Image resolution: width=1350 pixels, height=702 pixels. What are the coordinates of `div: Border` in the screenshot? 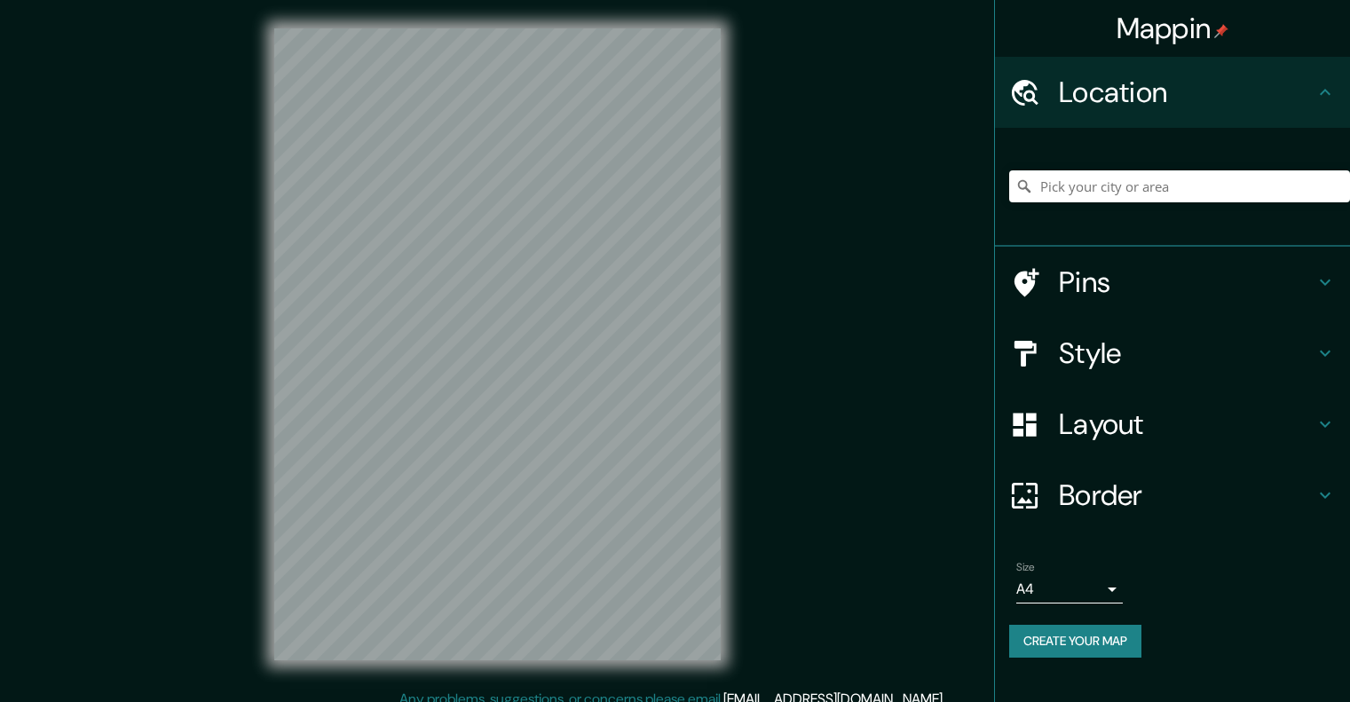 It's located at (1172, 495).